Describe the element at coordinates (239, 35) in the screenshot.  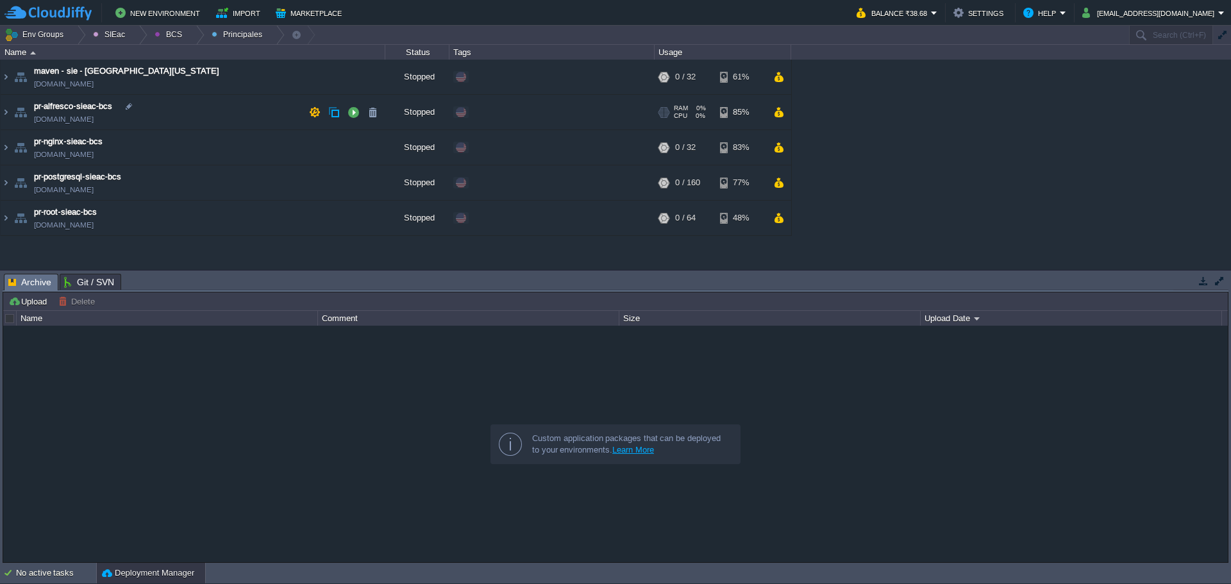
I see `button: Principales` at that location.